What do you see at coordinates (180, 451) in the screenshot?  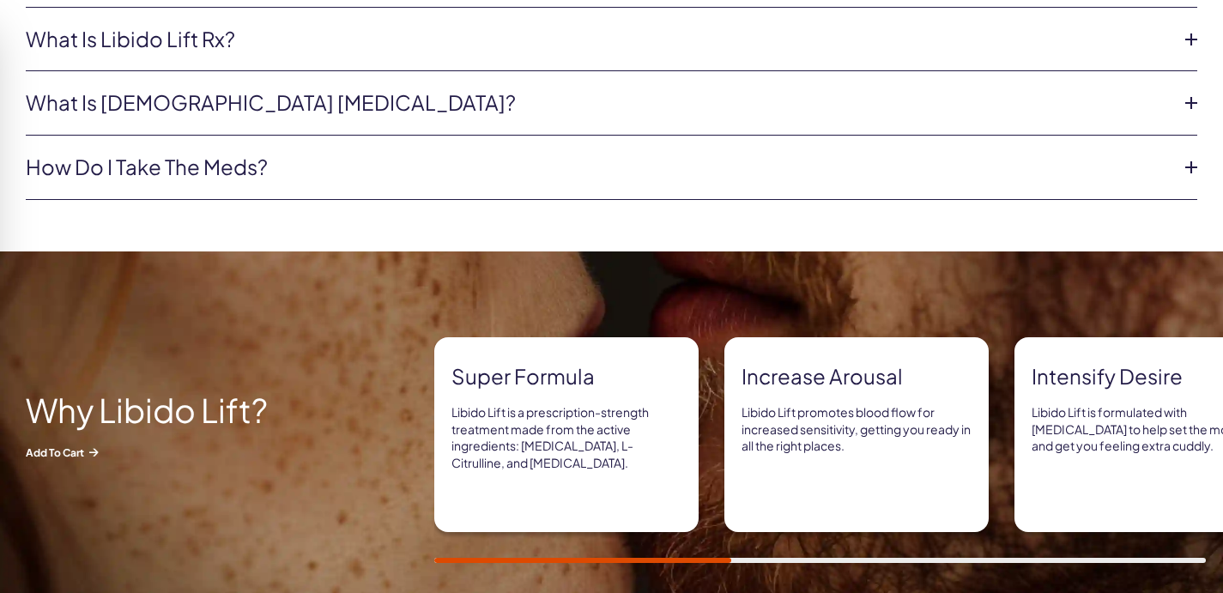 I see `span: Add to Cart` at bounding box center [180, 451].